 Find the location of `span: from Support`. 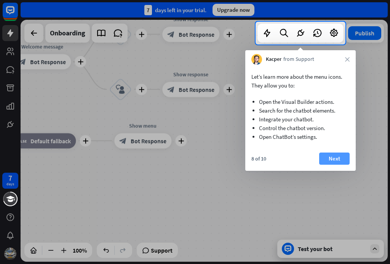

span: from Support is located at coordinates (299, 59).